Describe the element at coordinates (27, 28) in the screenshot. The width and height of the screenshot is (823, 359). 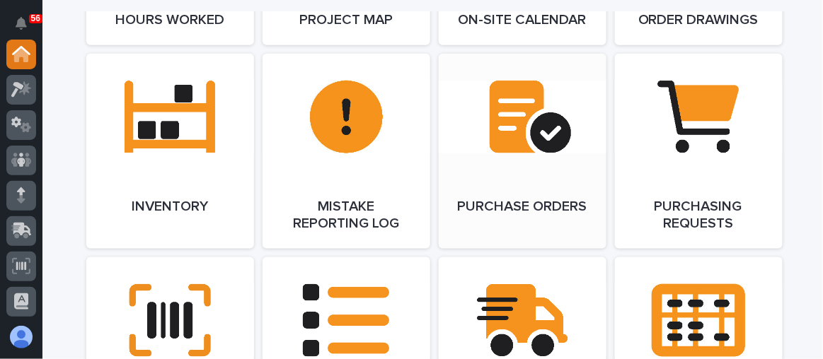
I see `div: Notifications56` at that location.